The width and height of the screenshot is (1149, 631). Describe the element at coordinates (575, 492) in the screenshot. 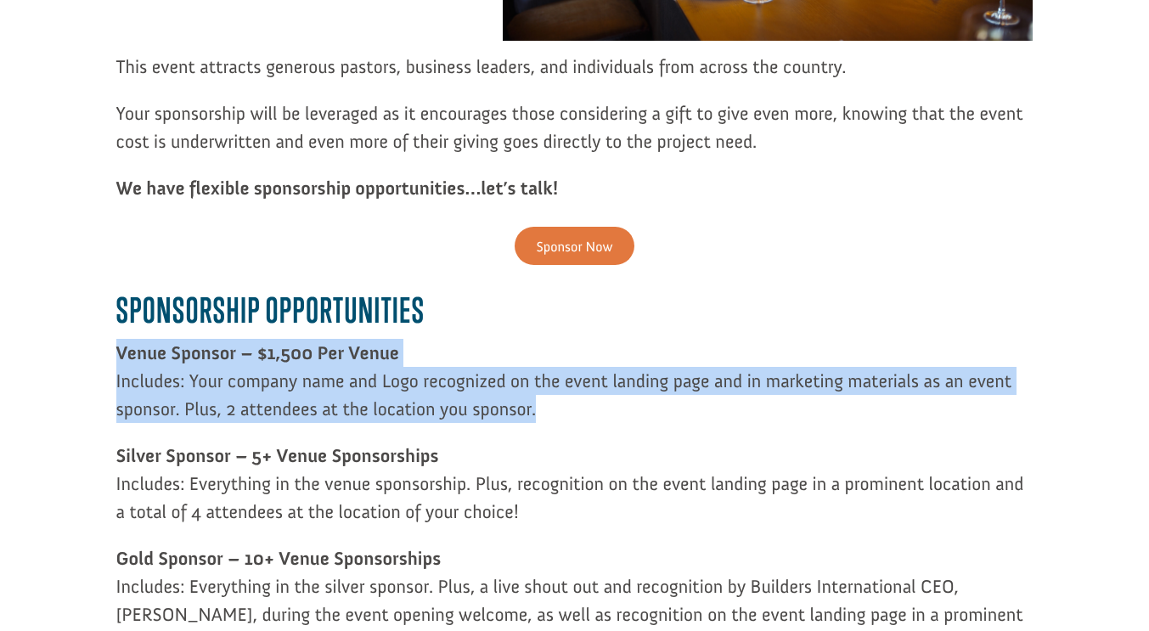

I see `p: Includes: Everything in the venue sponsorship. Plus, recognition on the event landing page in a p...` at that location.